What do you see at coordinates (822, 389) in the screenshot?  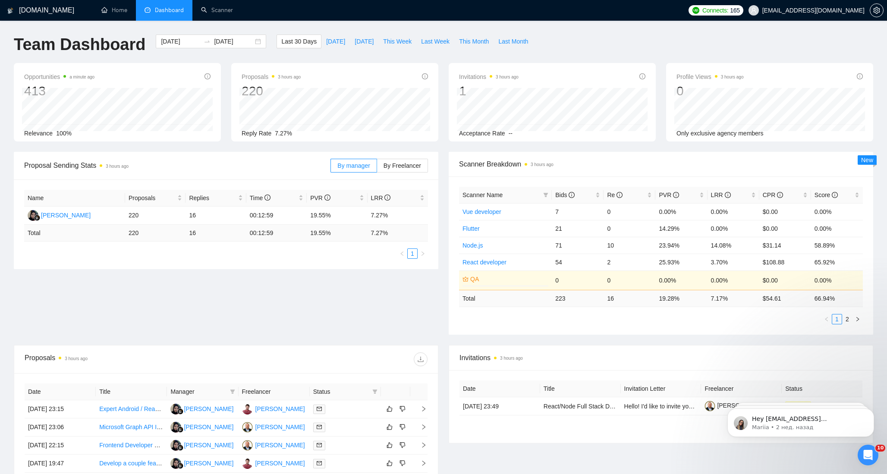 I see `th: Status` at bounding box center [822, 389].